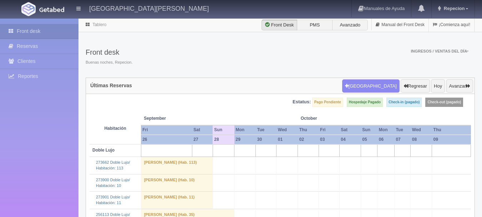 The height and width of the screenshot is (217, 482). Describe the element at coordinates (440, 51) in the screenshot. I see `span: Ingresos / Ventas del día` at that location.